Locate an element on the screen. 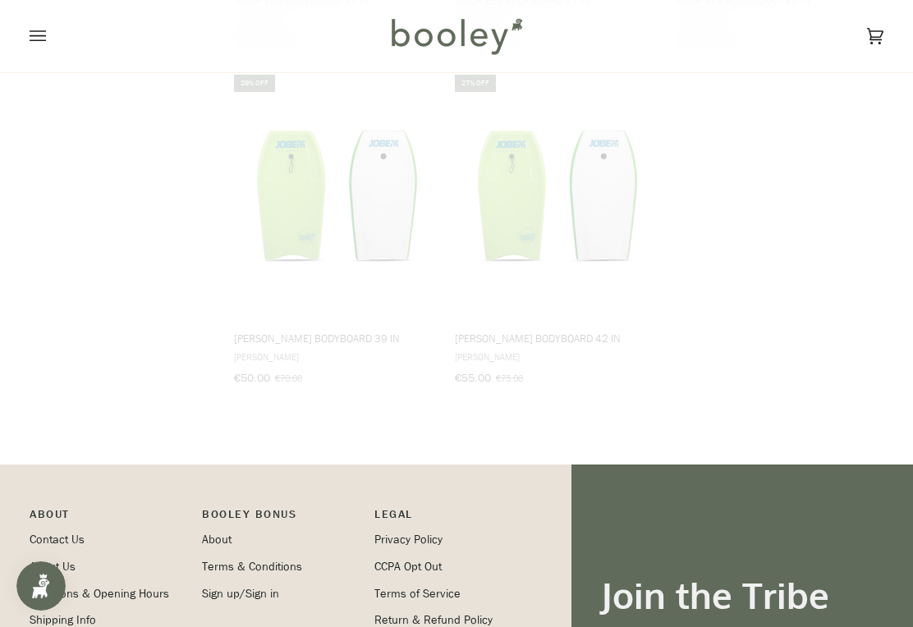 This screenshot has width=913, height=627. a: About is located at coordinates (217, 539).